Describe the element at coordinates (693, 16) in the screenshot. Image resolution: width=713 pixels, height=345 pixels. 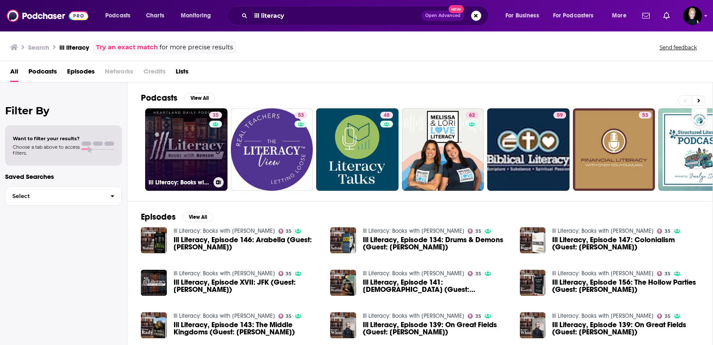
I see `span: Logged in as Passell` at that location.